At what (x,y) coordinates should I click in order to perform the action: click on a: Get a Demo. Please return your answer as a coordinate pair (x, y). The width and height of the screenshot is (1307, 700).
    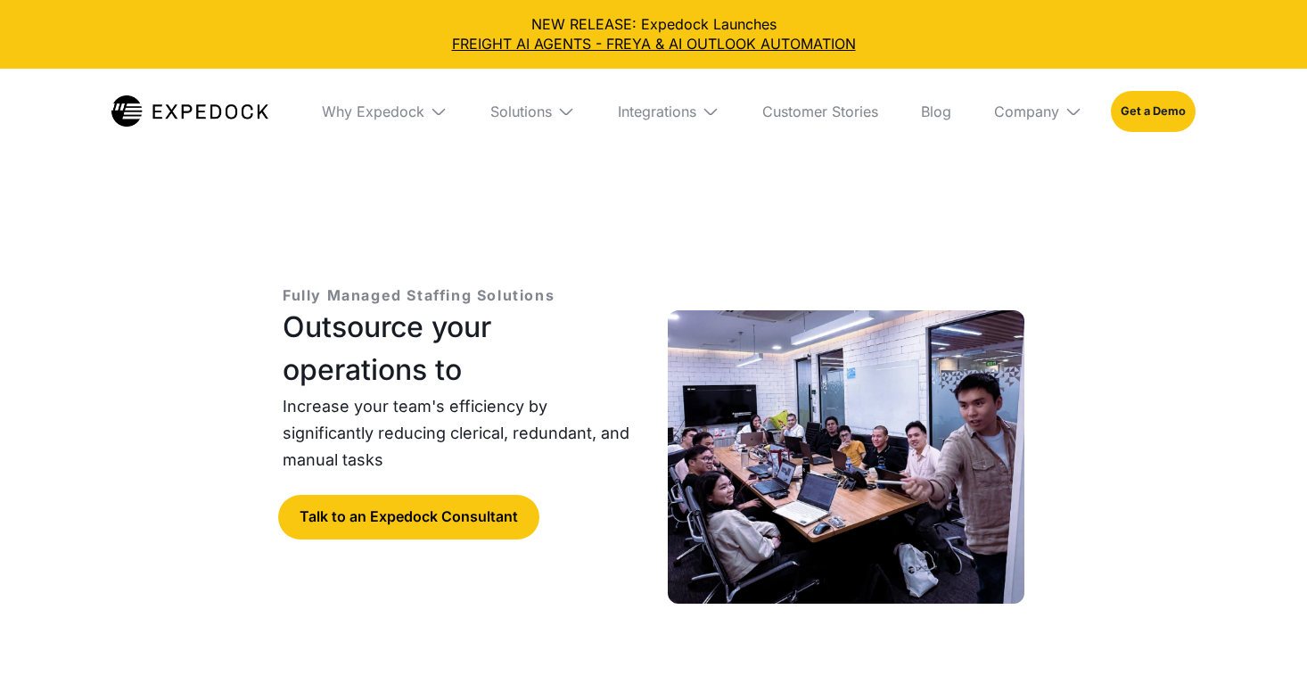
    Looking at the image, I should click on (1153, 111).